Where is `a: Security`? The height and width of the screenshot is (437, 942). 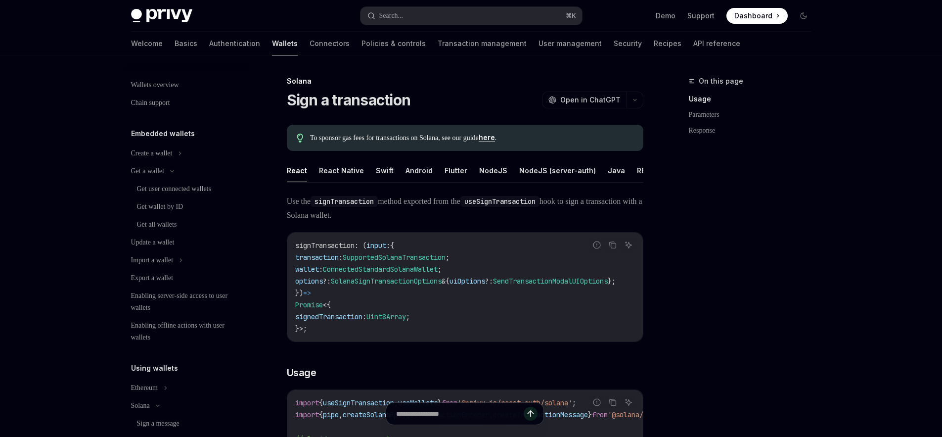
a: Security is located at coordinates (627, 44).